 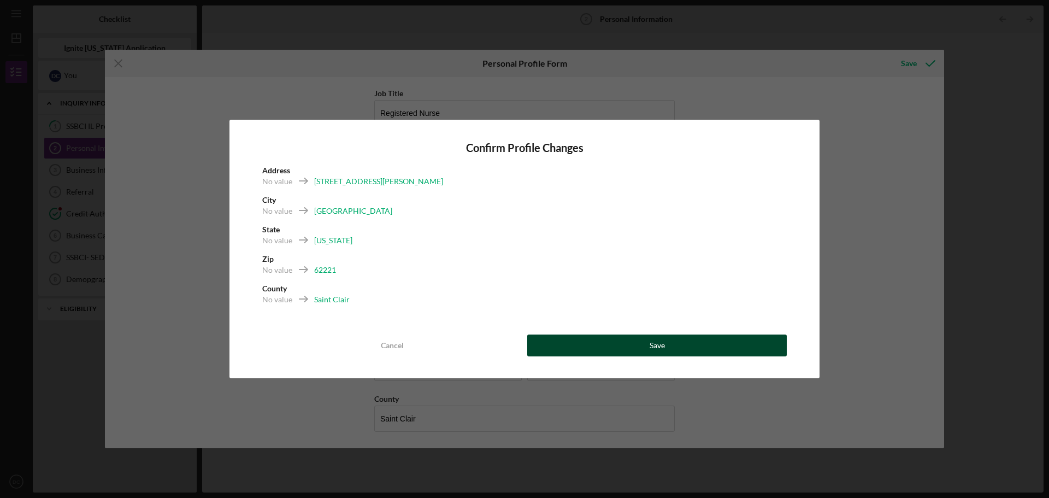 I want to click on div: Save, so click(x=657, y=345).